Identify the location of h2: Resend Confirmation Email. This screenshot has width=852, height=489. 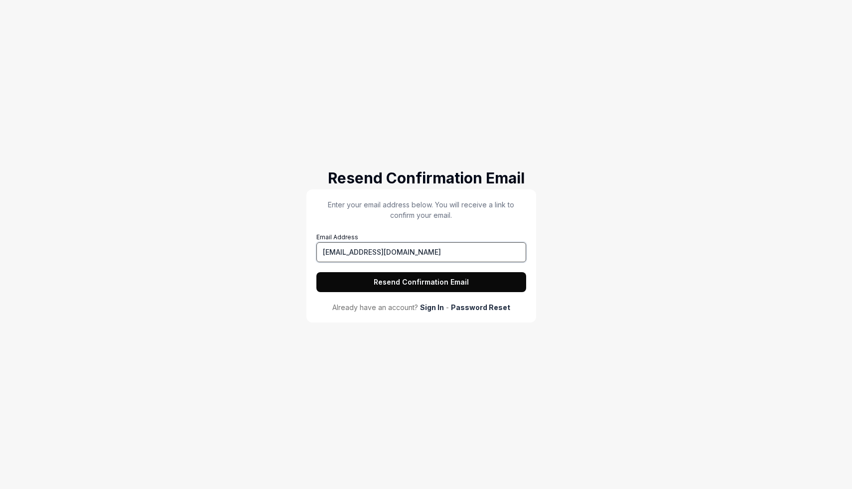
(426, 178).